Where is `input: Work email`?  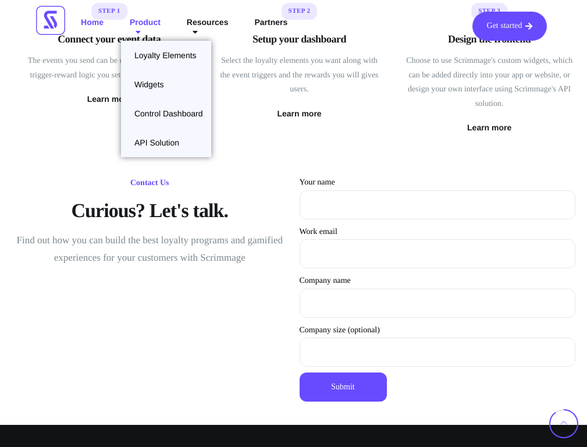 input: Work email is located at coordinates (437, 254).